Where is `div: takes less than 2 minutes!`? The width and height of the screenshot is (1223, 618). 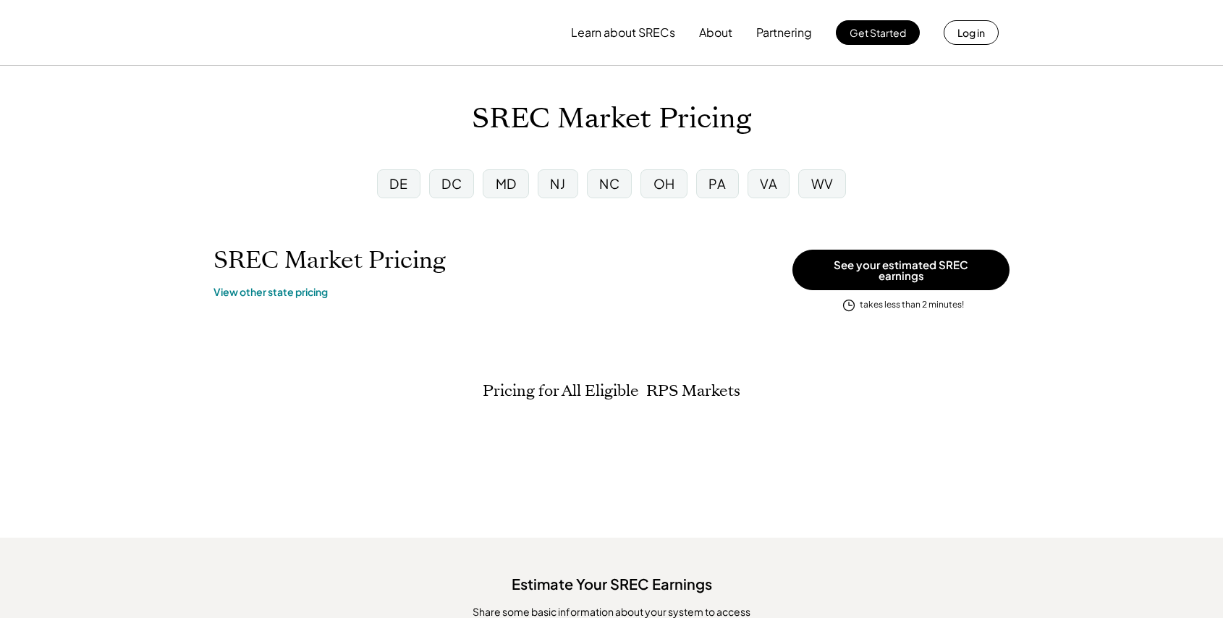 div: takes less than 2 minutes! is located at coordinates (912, 305).